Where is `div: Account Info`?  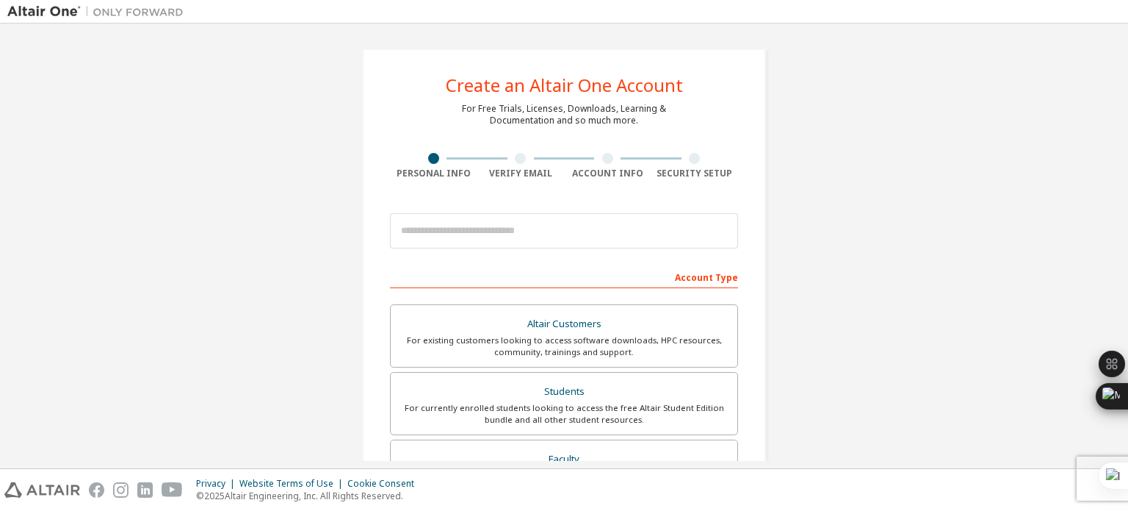
div: Account Info is located at coordinates (608, 173).